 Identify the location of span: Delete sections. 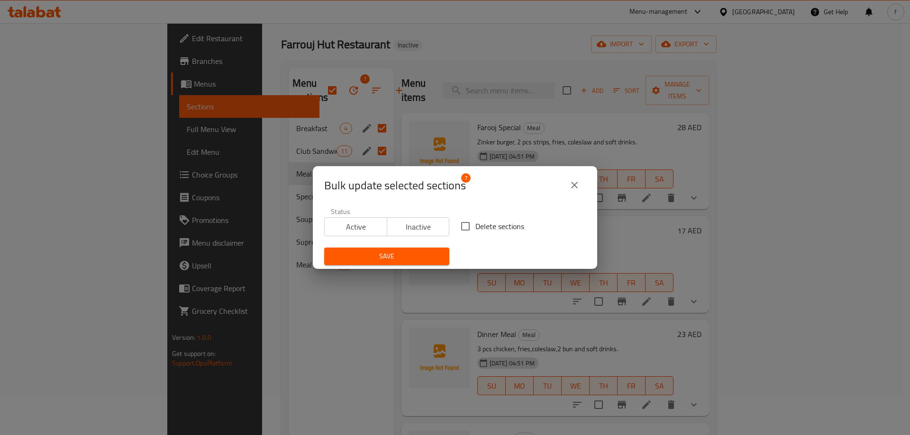
(499, 227).